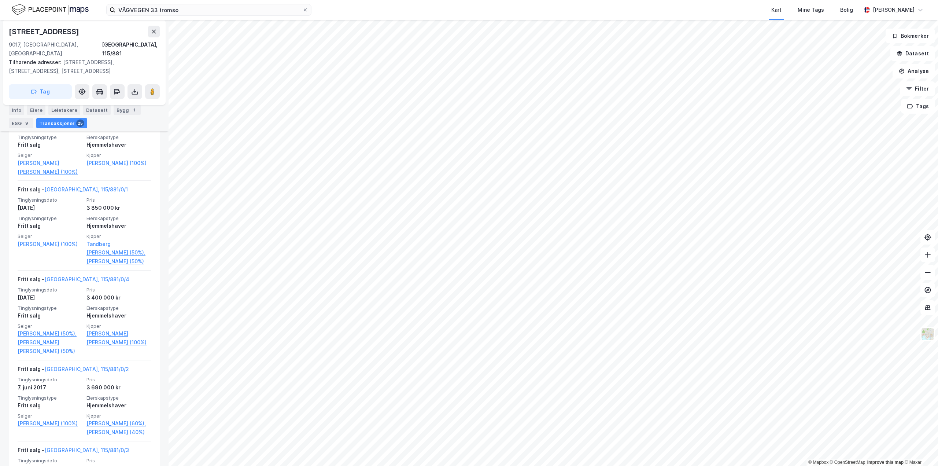  Describe the element at coordinates (40, 92) in the screenshot. I see `button: Tag` at that location.